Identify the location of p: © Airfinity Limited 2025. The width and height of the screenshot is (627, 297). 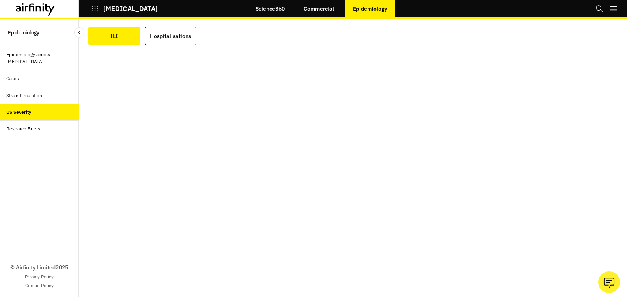
(39, 267).